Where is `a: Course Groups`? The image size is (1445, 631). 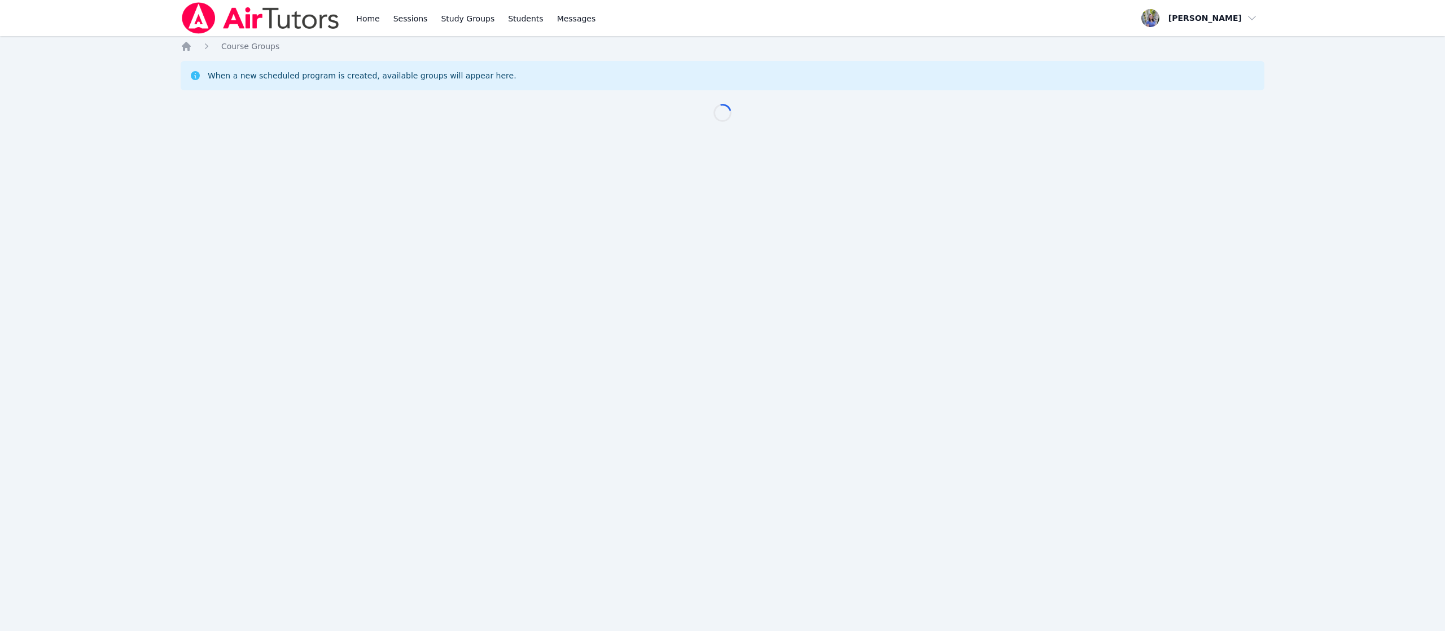 a: Course Groups is located at coordinates (250, 46).